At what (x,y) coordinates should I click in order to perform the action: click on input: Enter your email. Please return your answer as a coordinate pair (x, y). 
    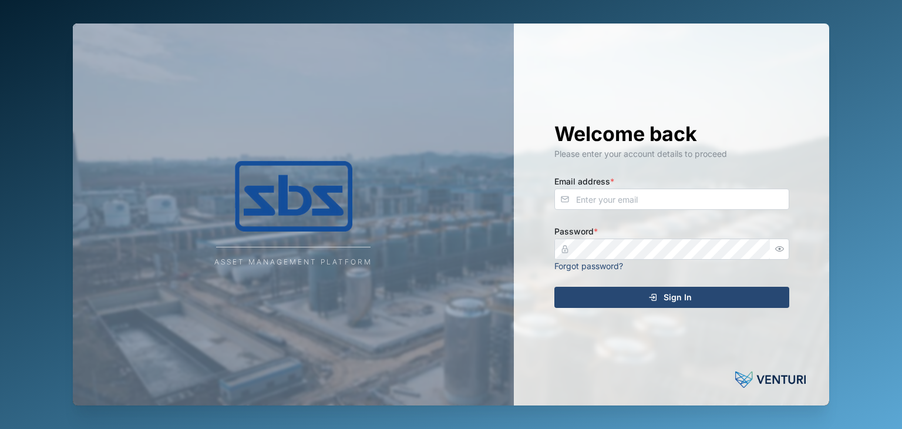
    Looking at the image, I should click on (672, 199).